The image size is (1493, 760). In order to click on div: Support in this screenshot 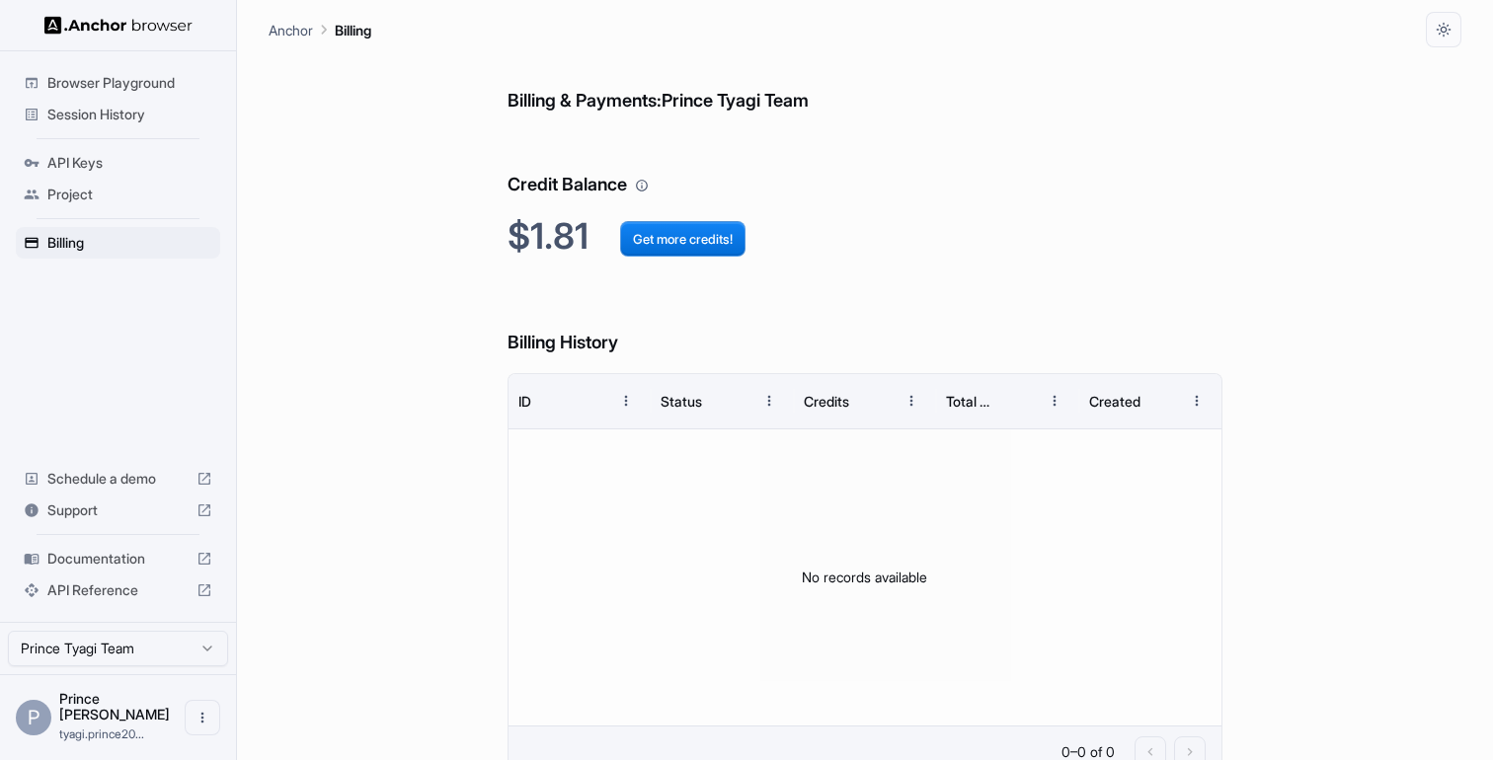, I will do `click(117, 510)`.